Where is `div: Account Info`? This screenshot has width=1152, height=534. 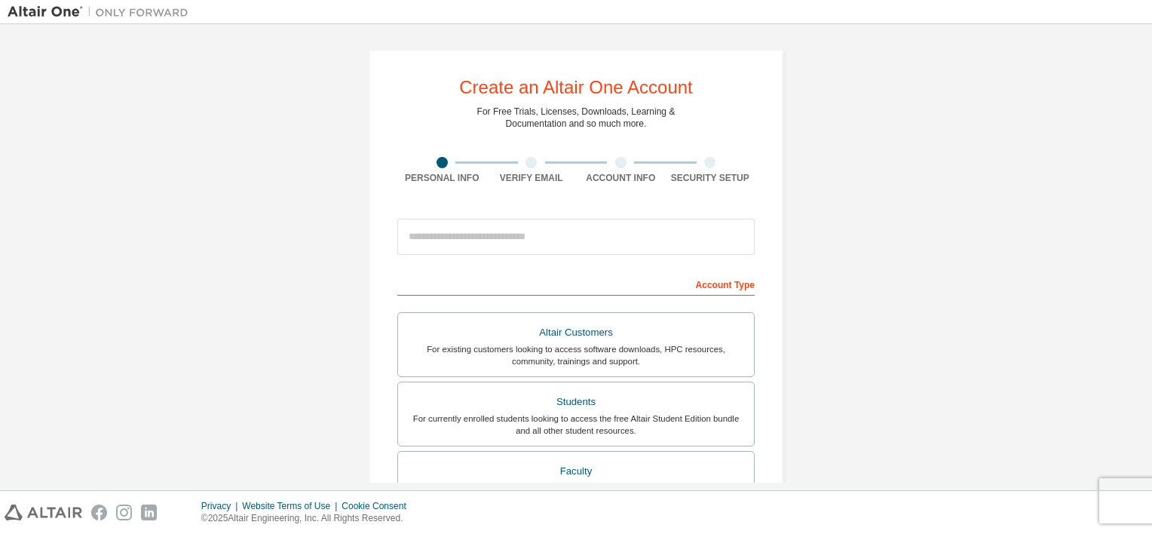 div: Account Info is located at coordinates (620, 178).